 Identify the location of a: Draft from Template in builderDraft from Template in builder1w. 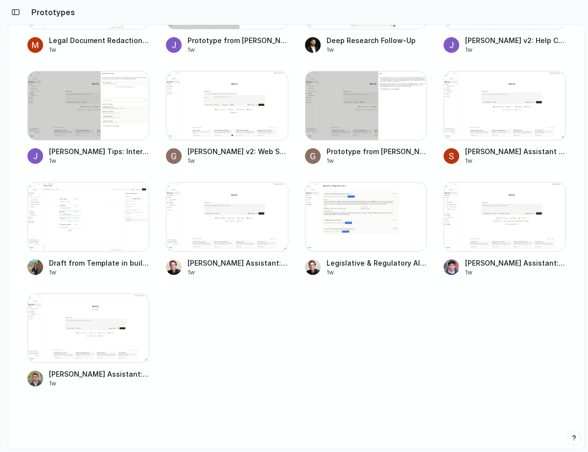
(89, 229).